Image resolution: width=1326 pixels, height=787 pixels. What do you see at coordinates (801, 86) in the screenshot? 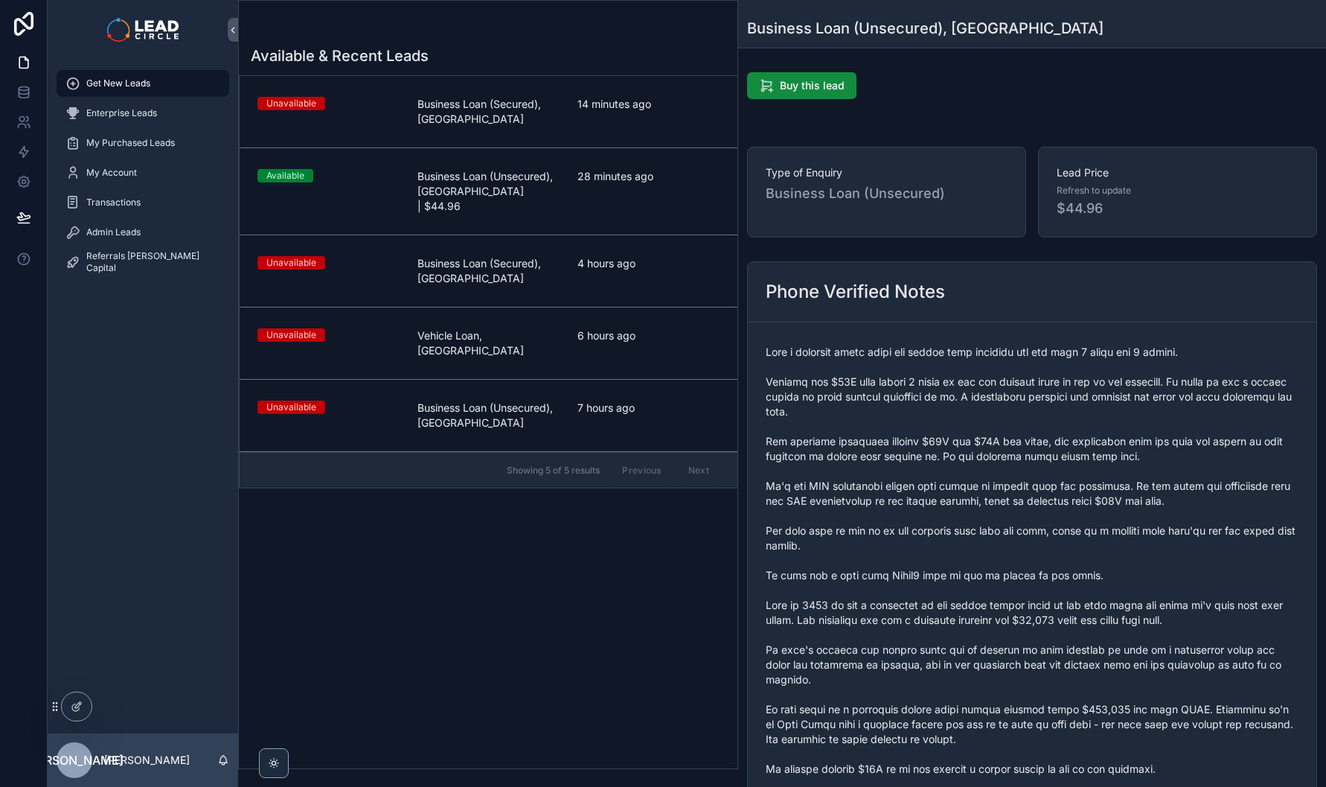
I see `button: Buy this lead` at bounding box center [801, 86].